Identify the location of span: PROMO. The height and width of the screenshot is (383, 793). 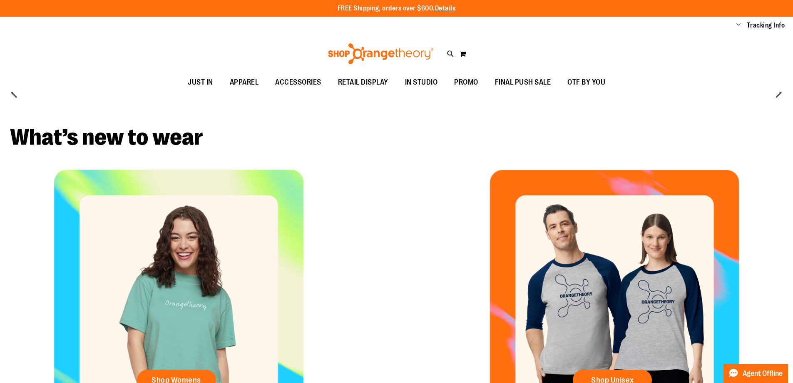
(467, 82).